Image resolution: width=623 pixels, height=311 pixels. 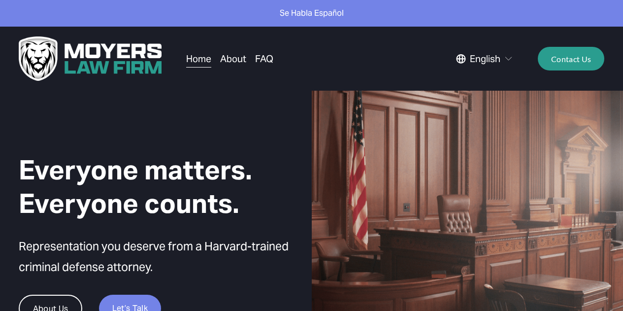 I want to click on span: English, so click(x=485, y=59).